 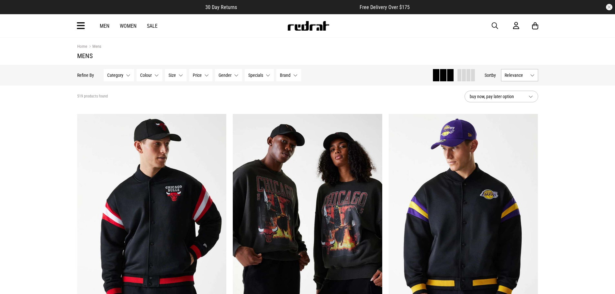 What do you see at coordinates (105, 26) in the screenshot?
I see `a: Men` at bounding box center [105, 26].